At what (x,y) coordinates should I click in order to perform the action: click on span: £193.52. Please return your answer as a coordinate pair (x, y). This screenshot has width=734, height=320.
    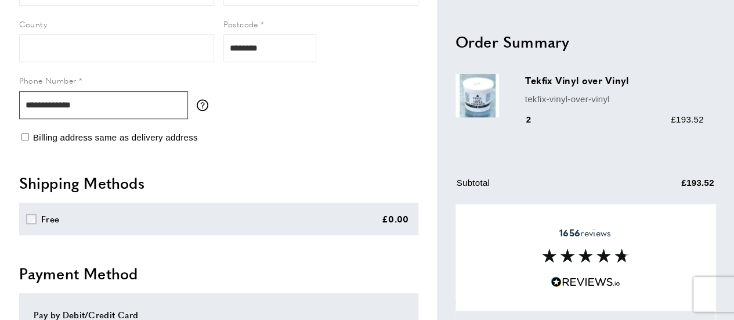
    Looking at the image, I should click on (687, 119).